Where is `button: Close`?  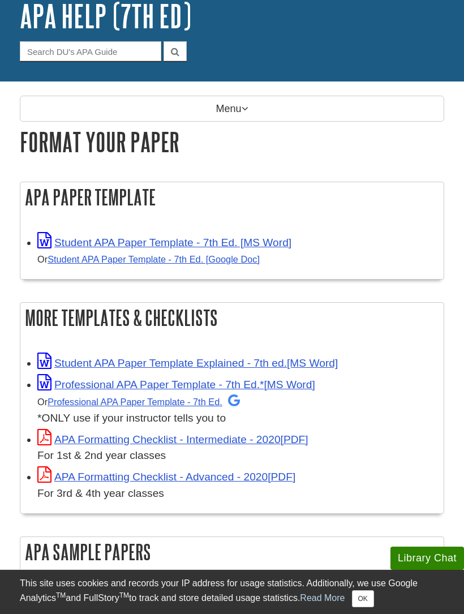
button: Close is located at coordinates (363, 599).